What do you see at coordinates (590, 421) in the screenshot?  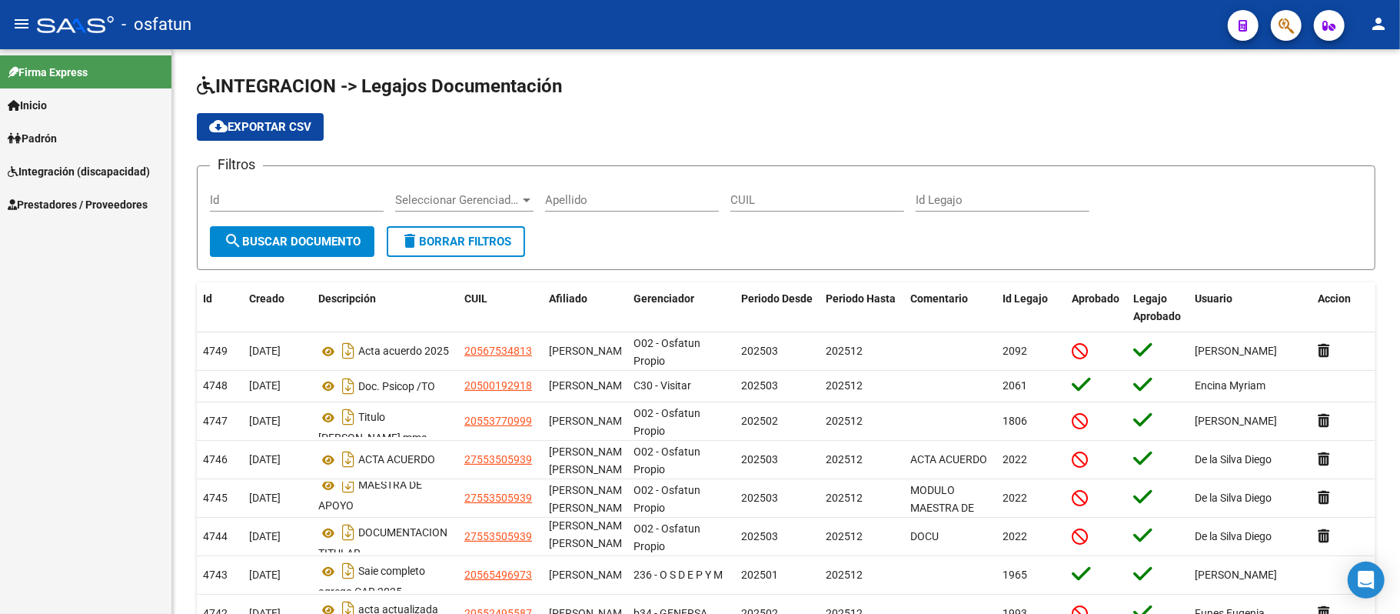 I see `span: FLORES SEBASTIAN HUGO` at bounding box center [590, 421].